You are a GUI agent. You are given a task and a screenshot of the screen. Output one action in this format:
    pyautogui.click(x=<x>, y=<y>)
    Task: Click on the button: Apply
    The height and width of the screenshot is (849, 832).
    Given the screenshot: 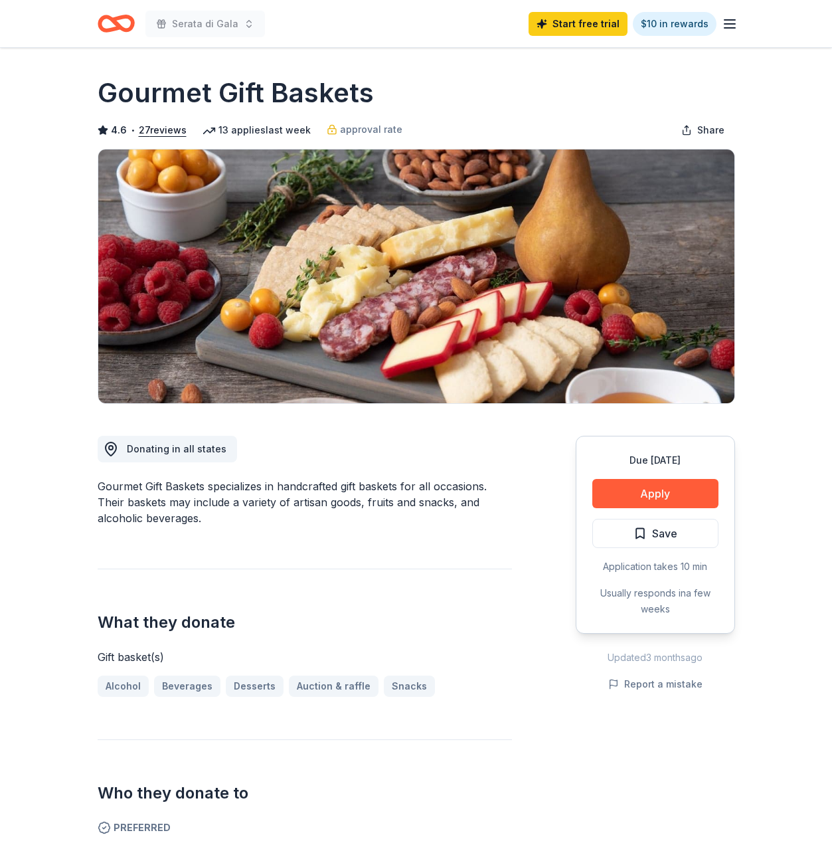 What is the action you would take?
    pyautogui.click(x=656, y=493)
    